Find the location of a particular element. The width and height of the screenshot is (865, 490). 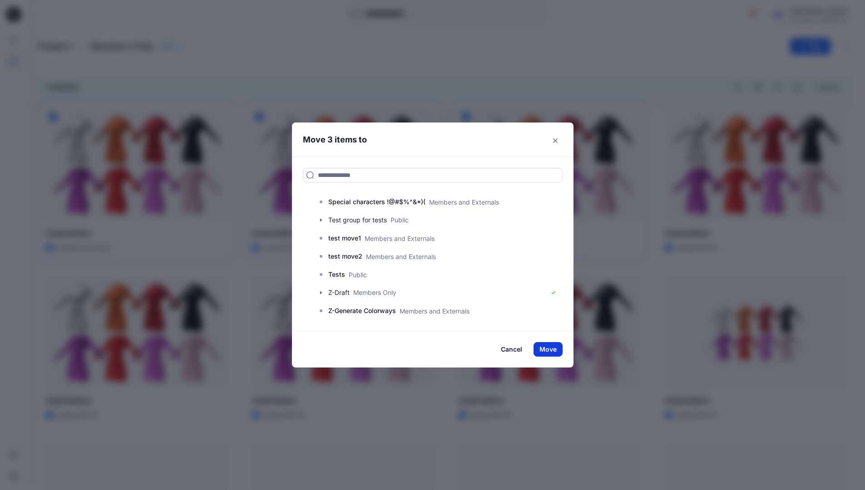

button: Cancel is located at coordinates (511, 349).